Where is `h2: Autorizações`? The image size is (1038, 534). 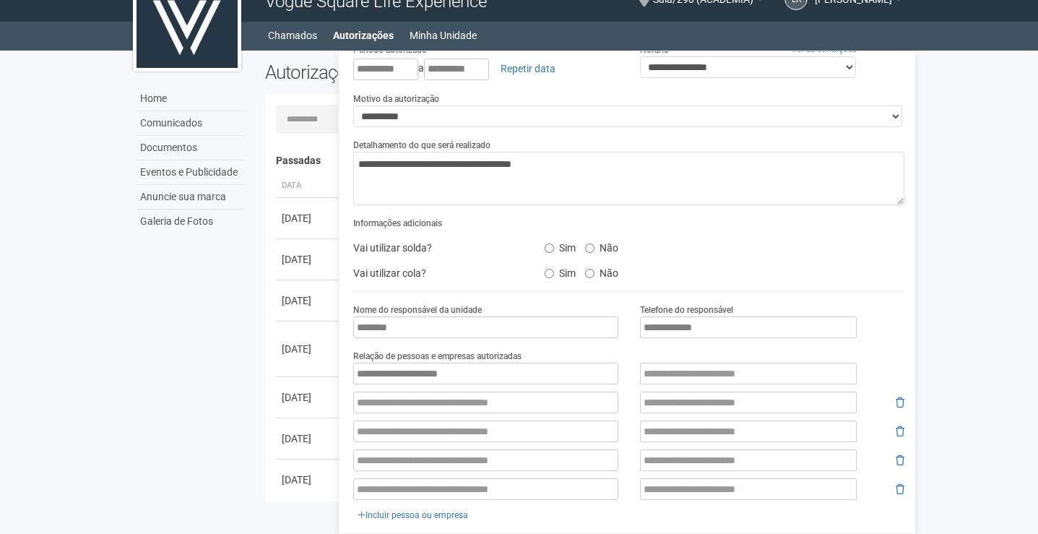 h2: Autorizações is located at coordinates (420, 72).